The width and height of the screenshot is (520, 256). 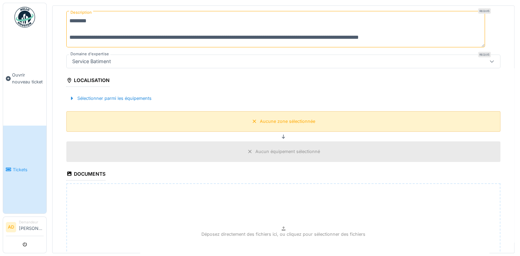 I want to click on label: Domaine d'expertise, so click(x=90, y=54).